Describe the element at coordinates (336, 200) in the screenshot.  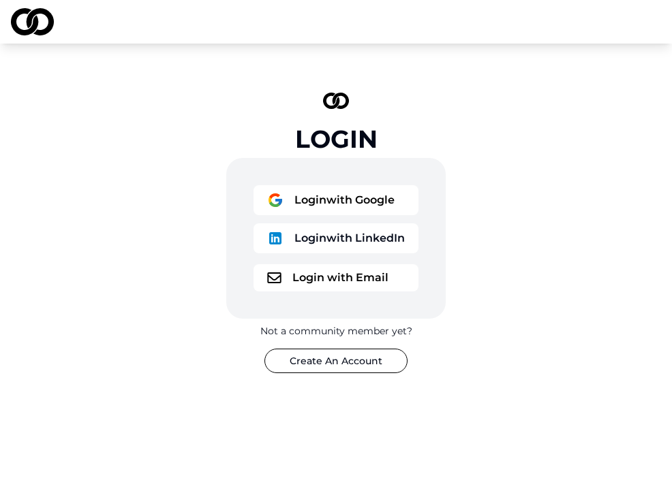
I see `button: logoLoginwith Google` at that location.